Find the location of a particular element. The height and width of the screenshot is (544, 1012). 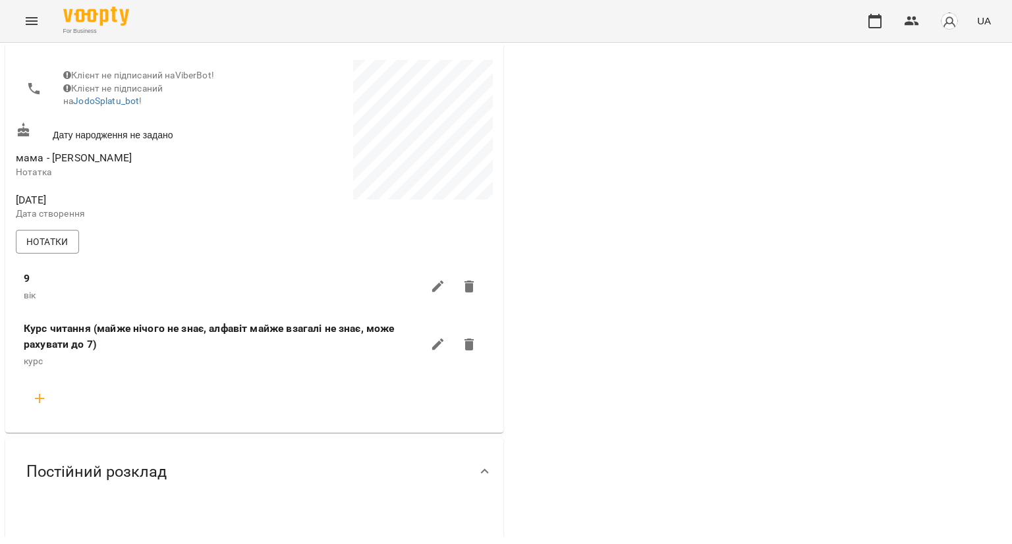

a: JodoSplatu_bot is located at coordinates (106, 101).